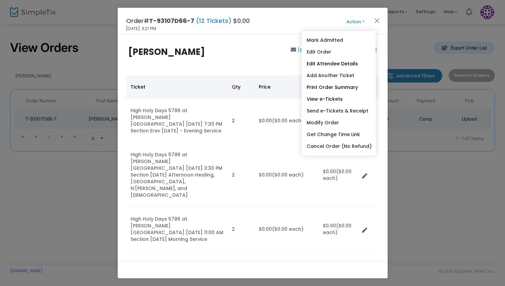 This screenshot has height=286, width=505. What do you see at coordinates (339, 76) in the screenshot?
I see `a: Add Another Ticket` at bounding box center [339, 76].